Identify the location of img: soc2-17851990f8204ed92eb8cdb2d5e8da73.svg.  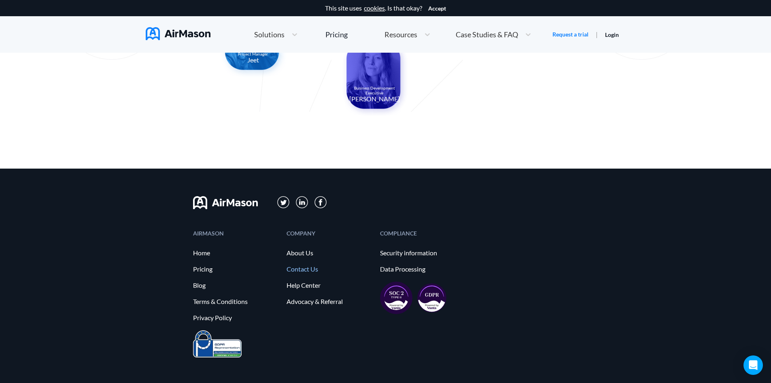
(396, 298).